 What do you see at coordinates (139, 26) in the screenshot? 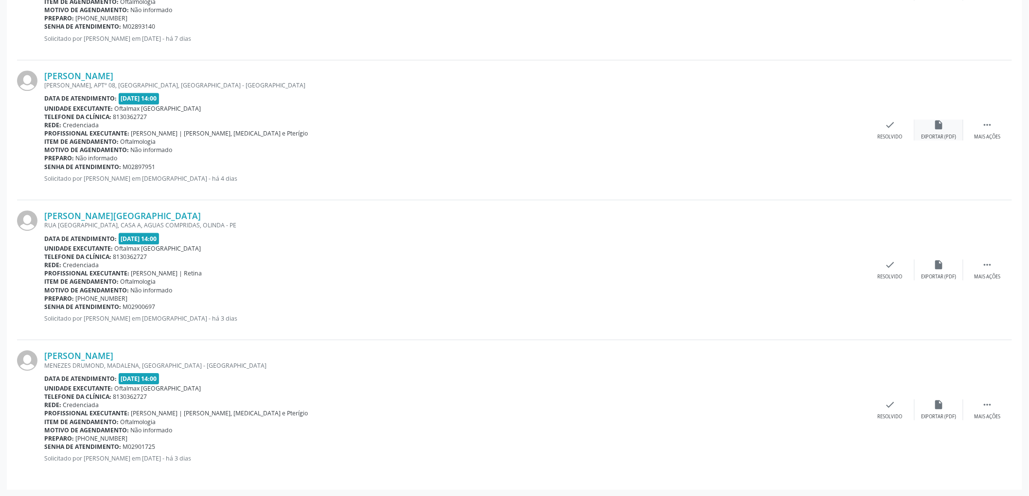
I see `span: M02893140` at bounding box center [139, 26].